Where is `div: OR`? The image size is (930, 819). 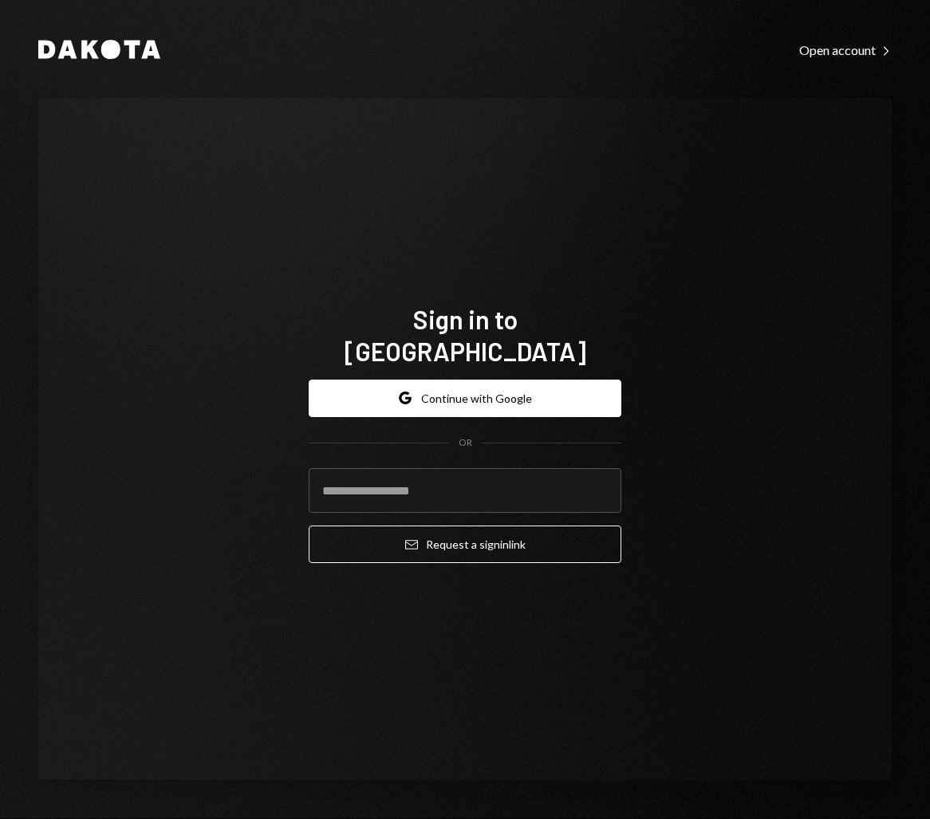
div: OR is located at coordinates (465, 443).